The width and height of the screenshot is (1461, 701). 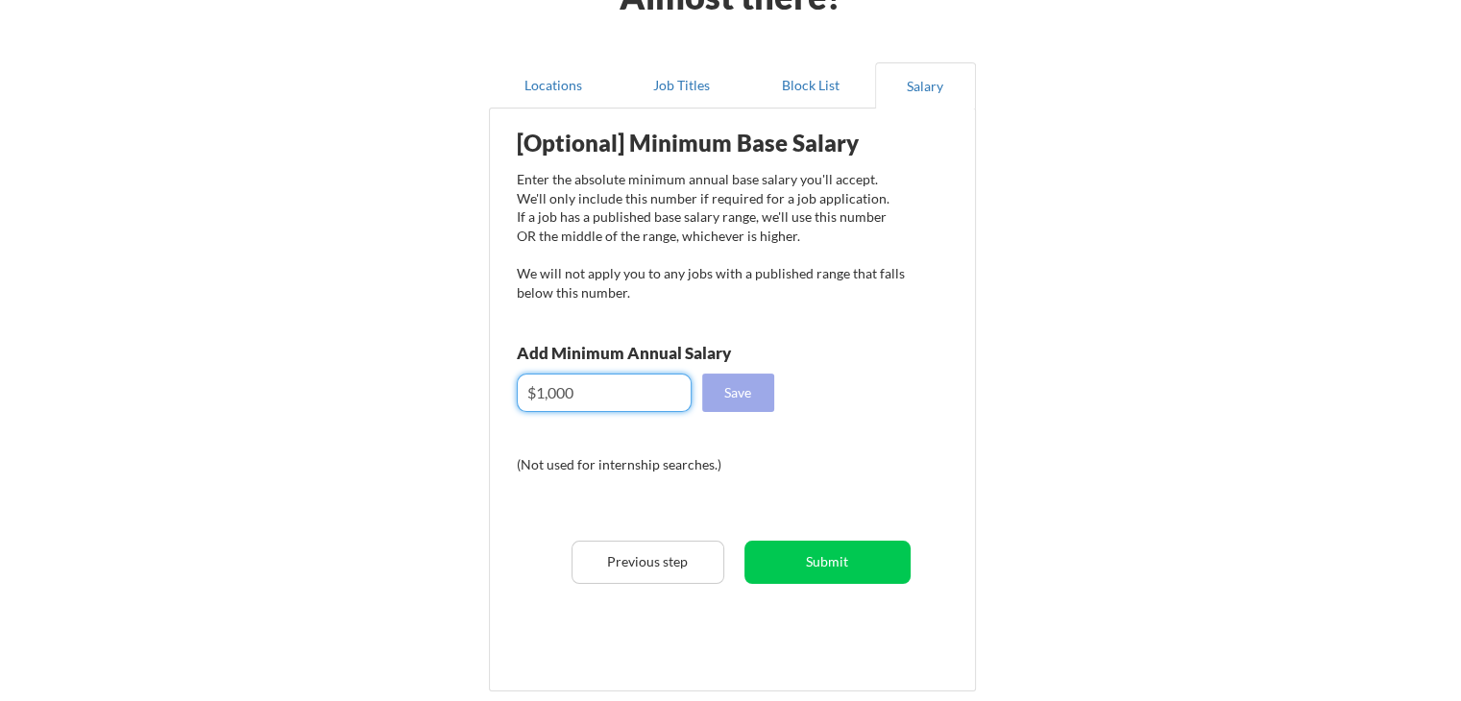 What do you see at coordinates (738, 393) in the screenshot?
I see `button: Save` at bounding box center [738, 393].